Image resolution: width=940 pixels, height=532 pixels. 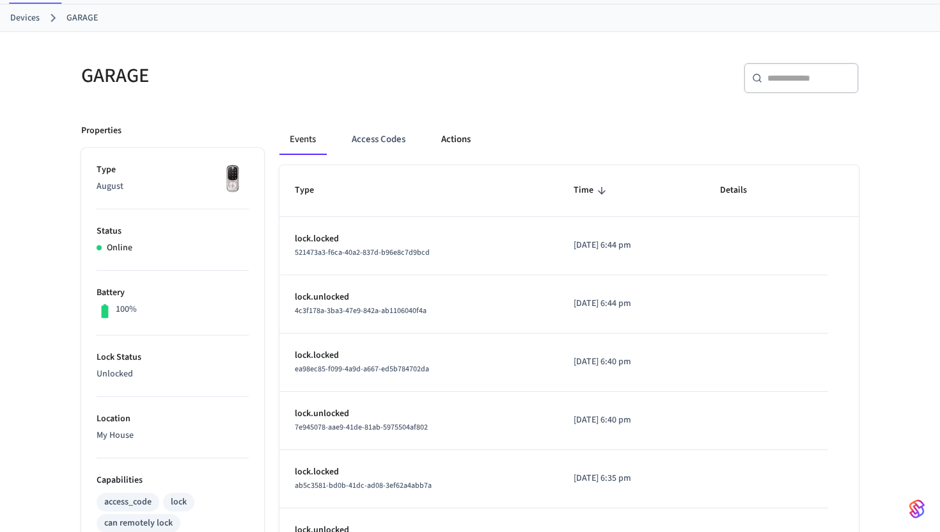 What do you see at coordinates (362, 252) in the screenshot?
I see `span: 521473a3-f6ca-40a2-837d-b96e8c7d9bcd` at bounding box center [362, 252].